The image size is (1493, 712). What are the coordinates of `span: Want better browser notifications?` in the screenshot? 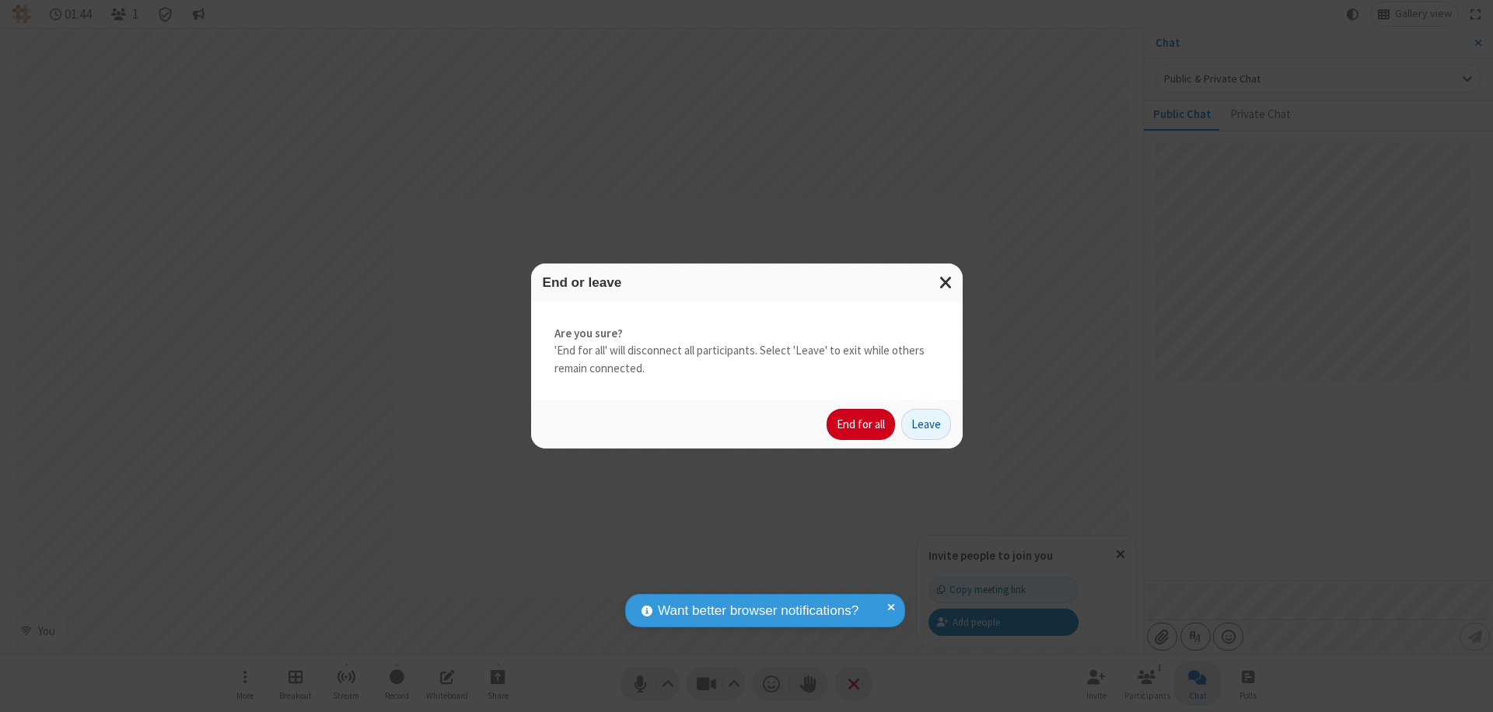 It's located at (758, 611).